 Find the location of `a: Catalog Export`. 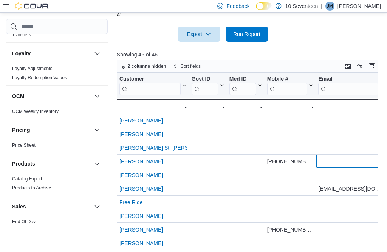

a: Catalog Export is located at coordinates (27, 179).